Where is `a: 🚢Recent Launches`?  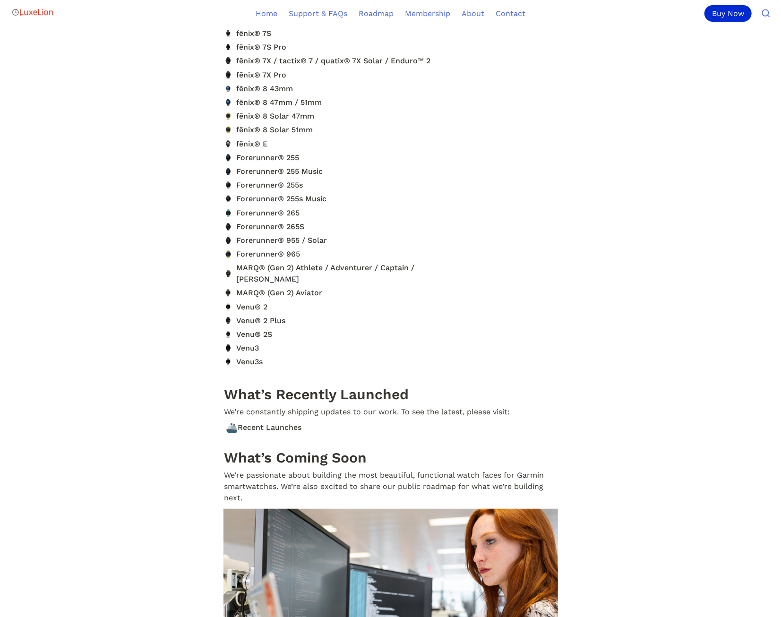
a: 🚢Recent Launches is located at coordinates (391, 428).